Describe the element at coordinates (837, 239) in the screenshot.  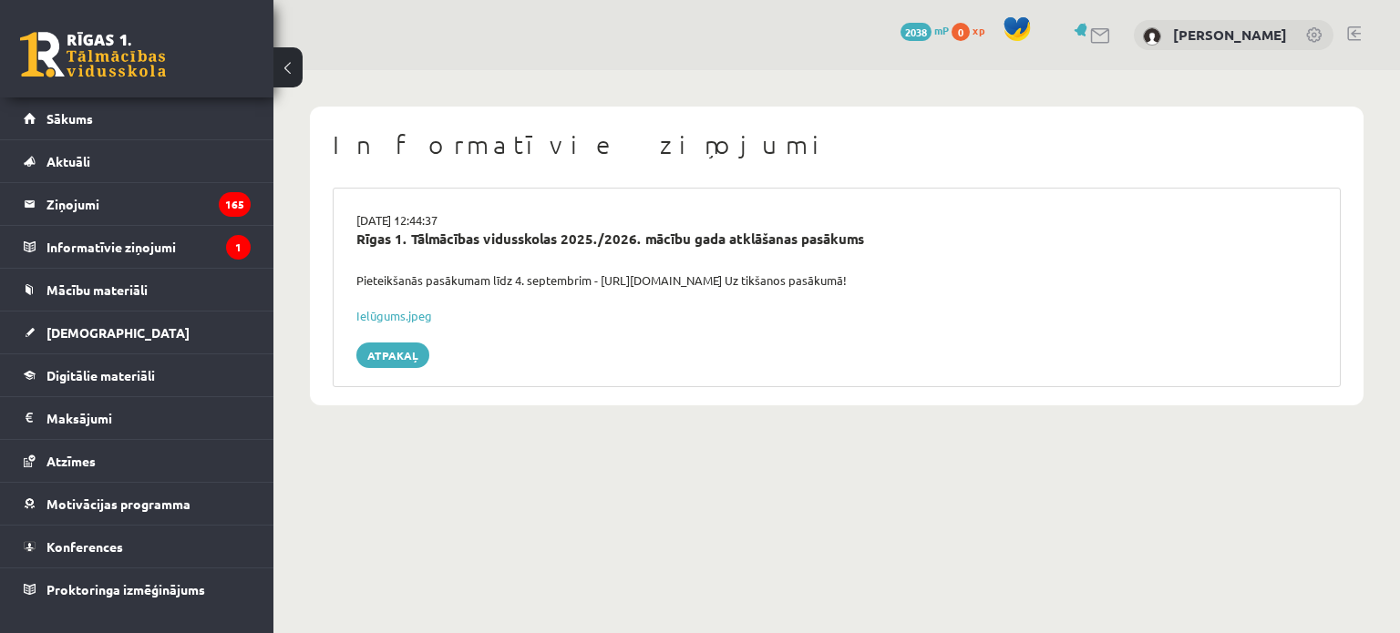
I see `div: Rīgas 1. Tālmācības vidusskolas 2025./2026. mācību gada atklāšanas pasākums` at that location.